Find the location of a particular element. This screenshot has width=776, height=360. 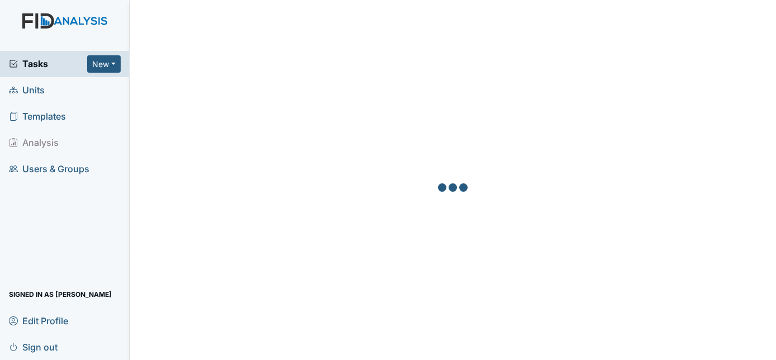

span: Units is located at coordinates (27, 90).